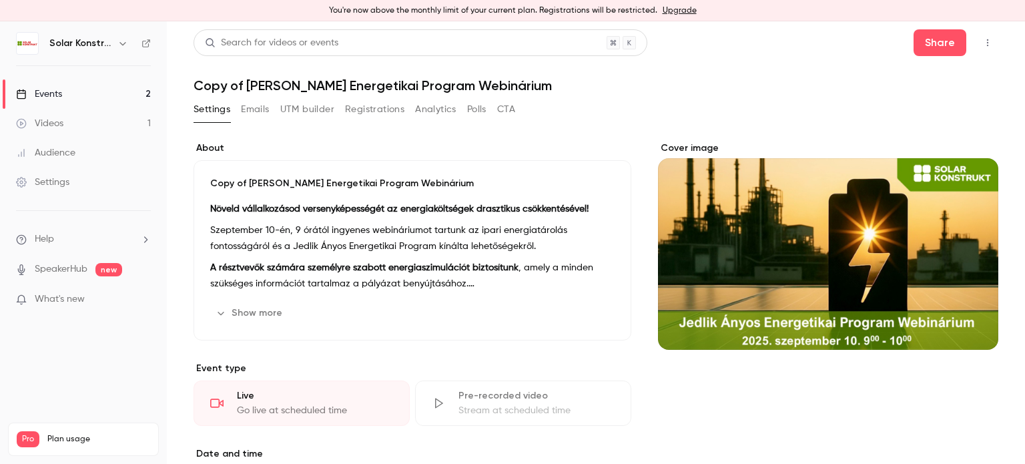  I want to click on div: Videos, so click(39, 123).